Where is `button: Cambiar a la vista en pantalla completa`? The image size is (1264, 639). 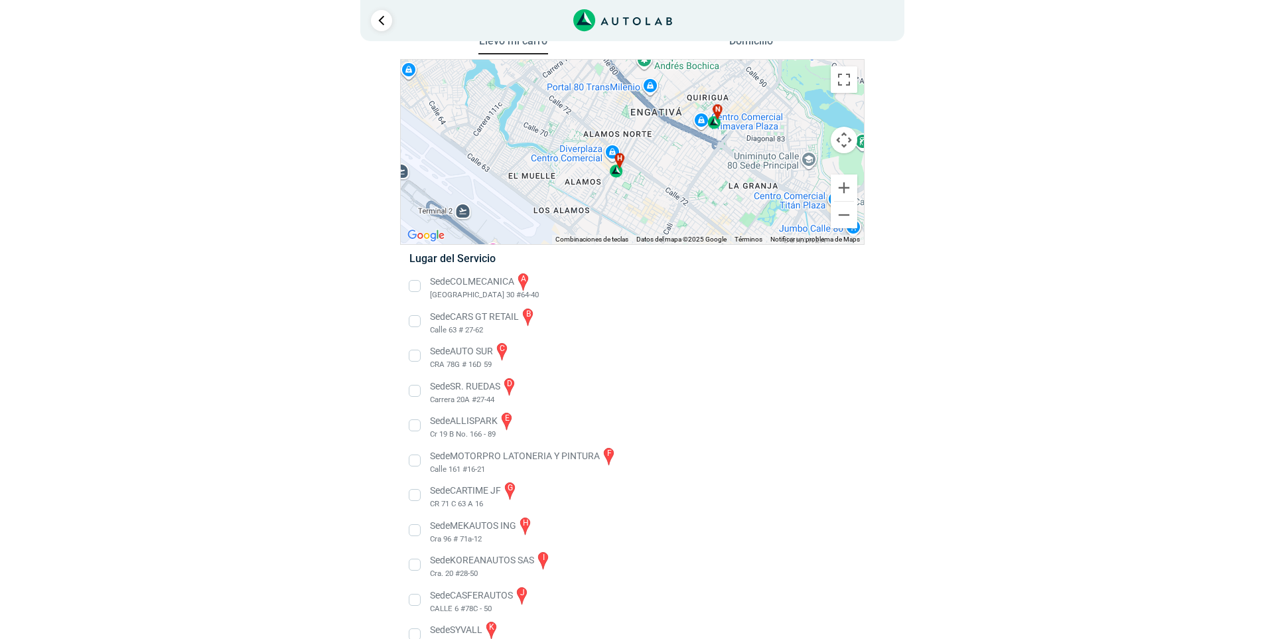 button: Cambiar a la vista en pantalla completa is located at coordinates (844, 80).